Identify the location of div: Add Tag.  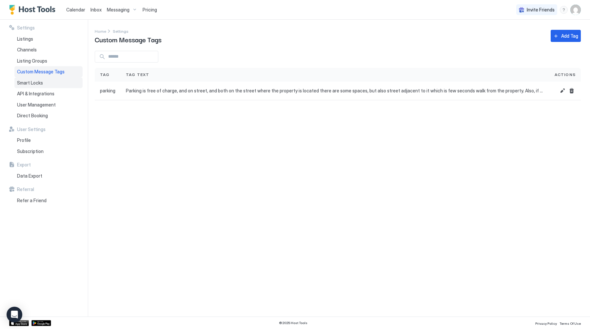
(570, 36).